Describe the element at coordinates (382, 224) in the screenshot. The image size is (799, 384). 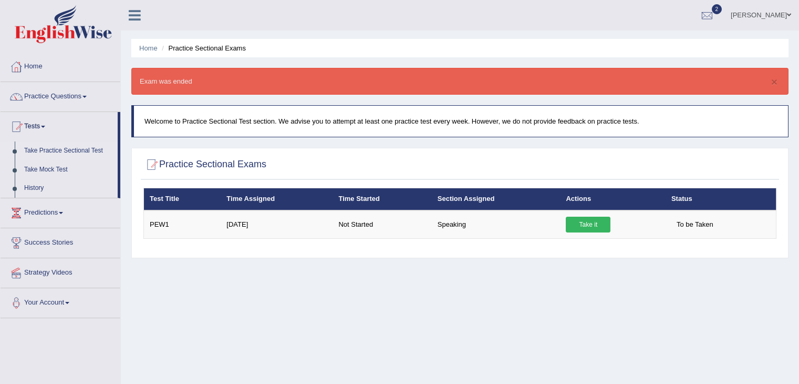
I see `td: Not Started` at that location.